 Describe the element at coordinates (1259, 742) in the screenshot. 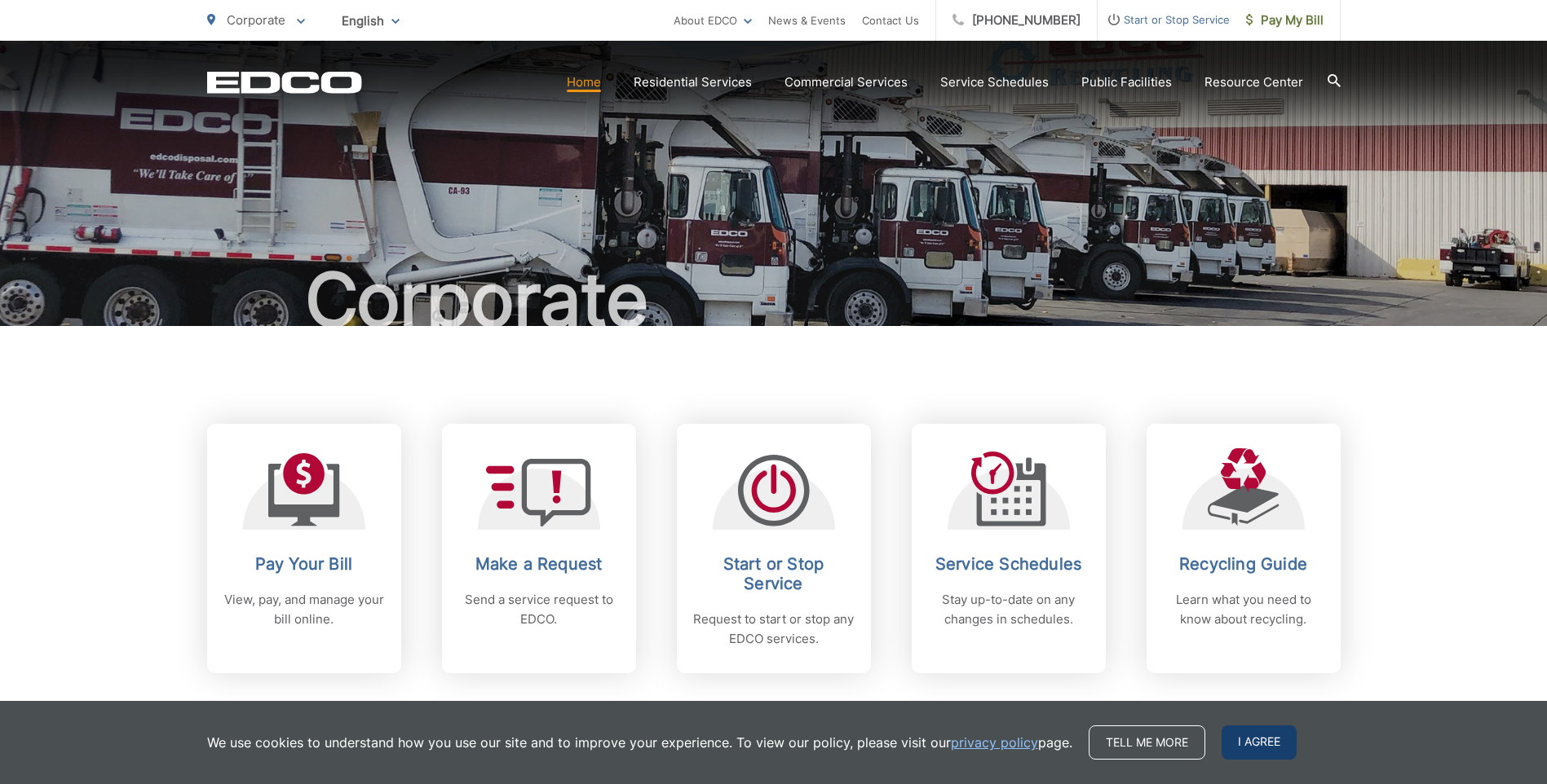

I see `span: I agree` at that location.